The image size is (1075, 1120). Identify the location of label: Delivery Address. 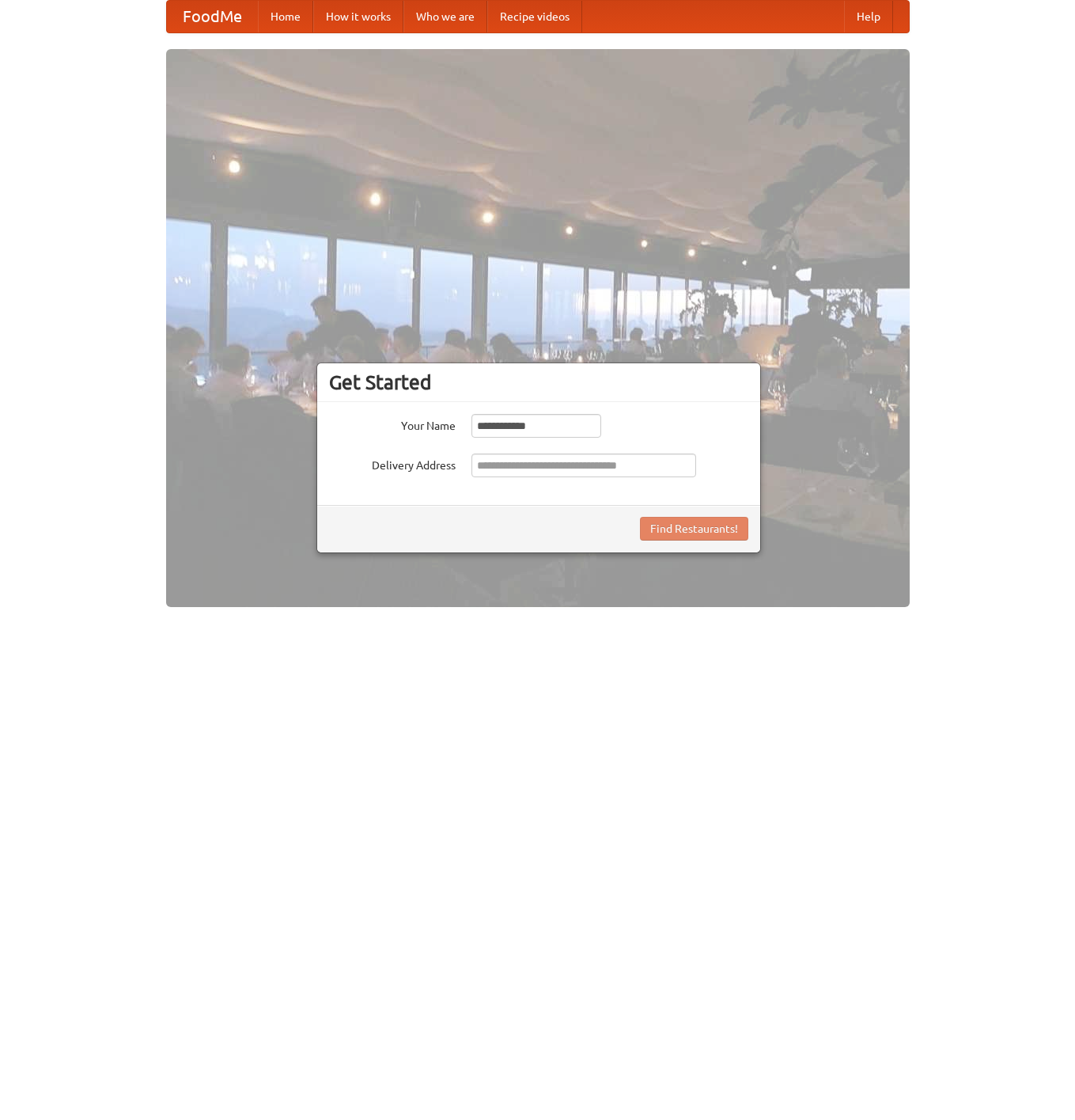
(392, 463).